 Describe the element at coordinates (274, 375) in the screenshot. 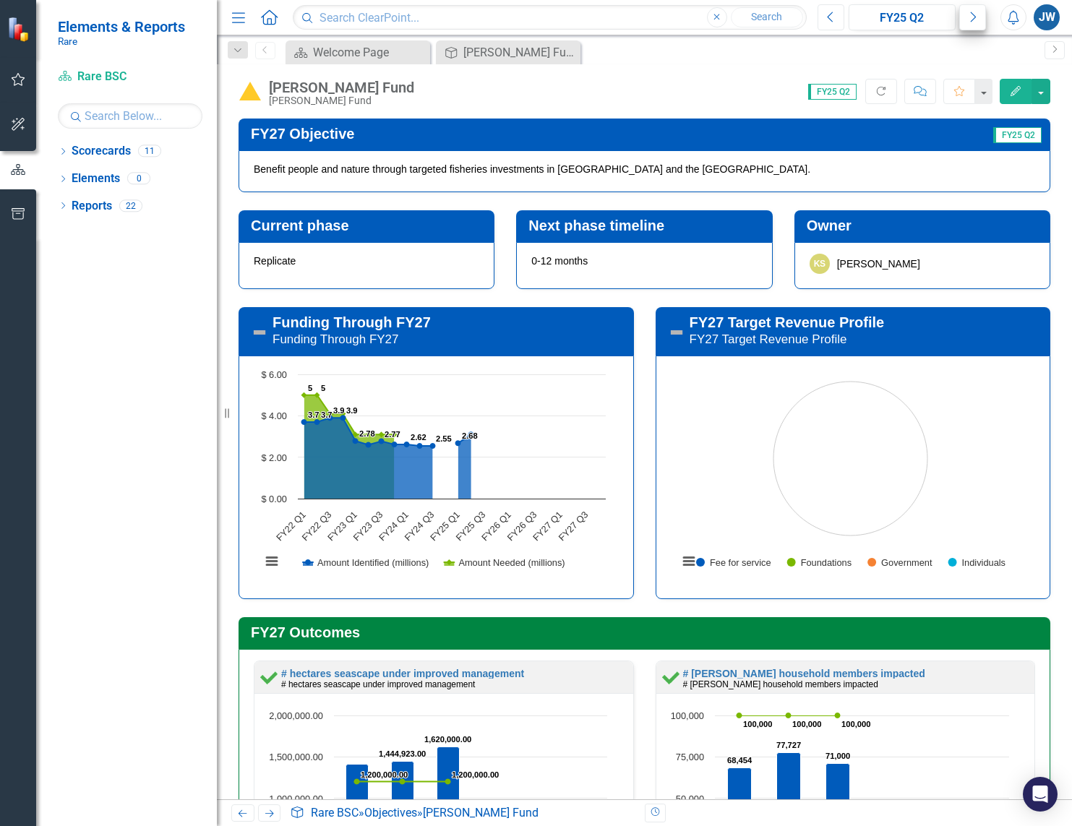

I see `text: $ 6.00` at that location.